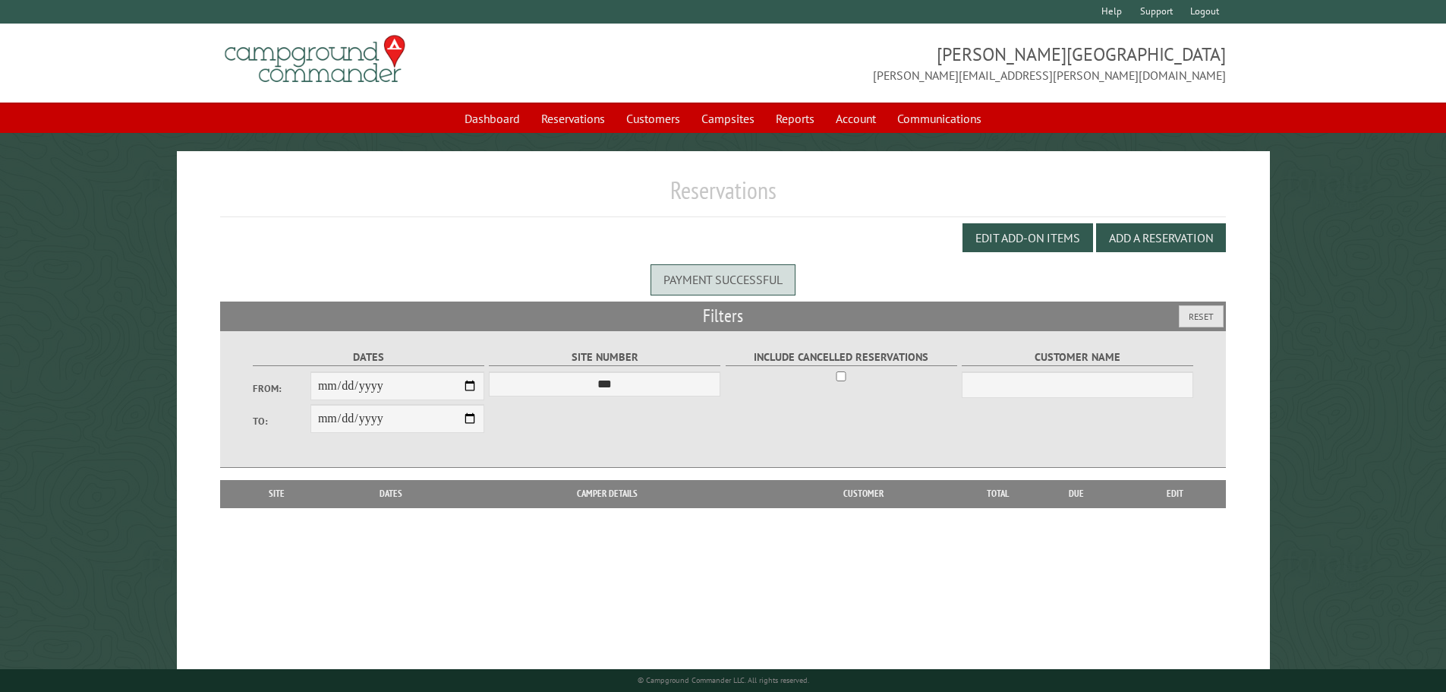 The image size is (1446, 692). Describe the element at coordinates (724, 196) in the screenshot. I see `h1: Reservations` at that location.